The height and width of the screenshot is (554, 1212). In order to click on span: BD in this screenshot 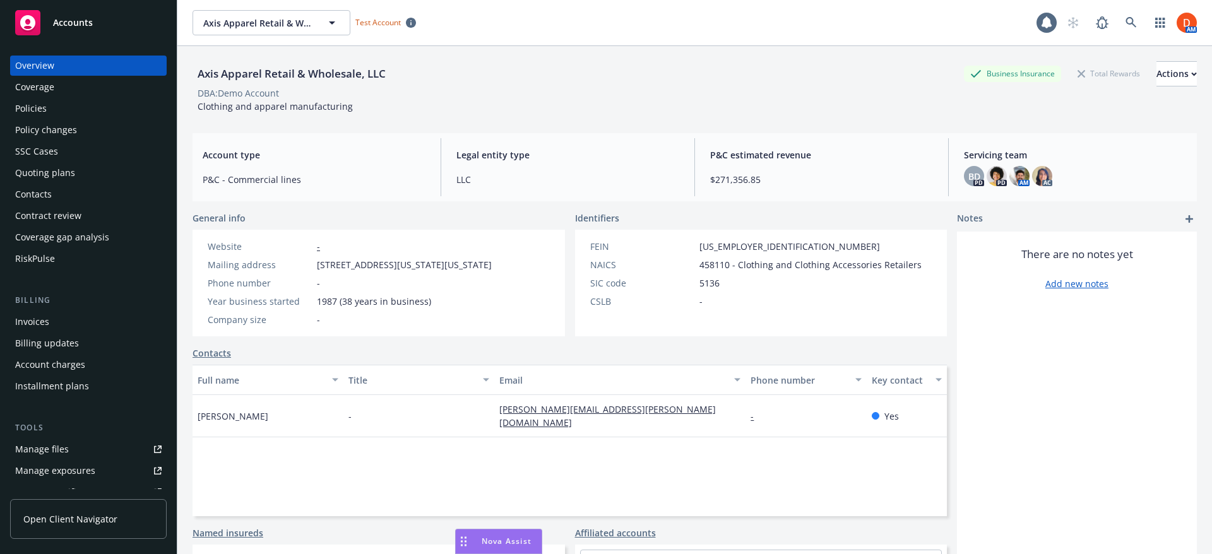, I will do `click(974, 176)`.